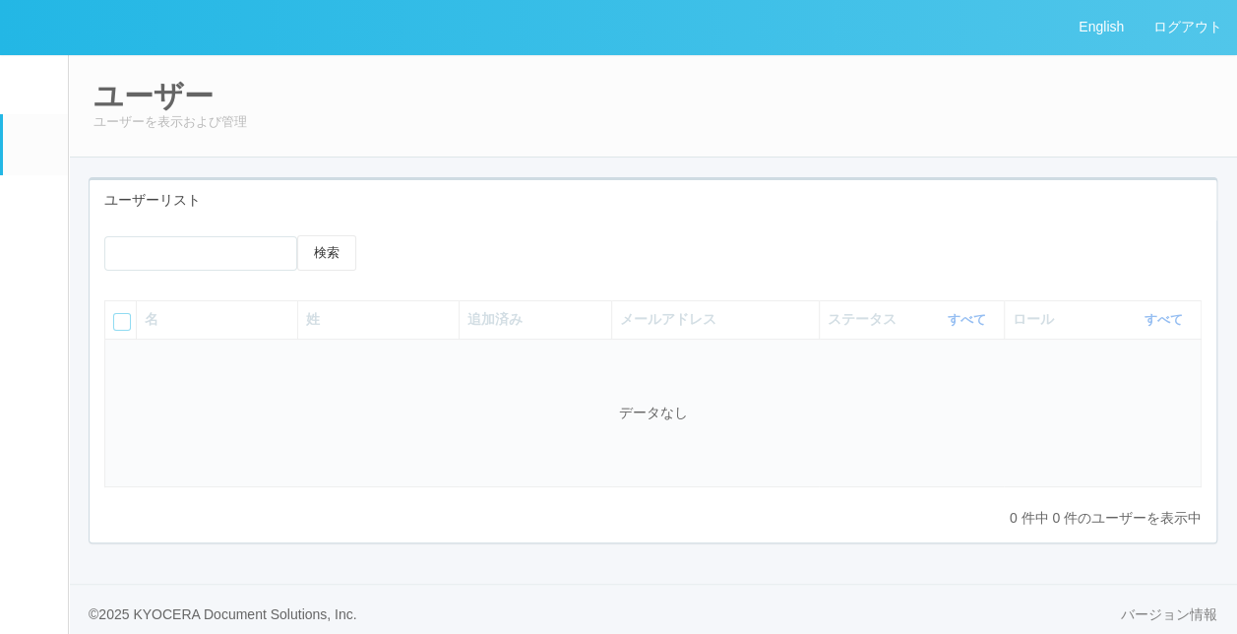  What do you see at coordinates (152, 319) in the screenshot?
I see `span: 名` at bounding box center [152, 319].